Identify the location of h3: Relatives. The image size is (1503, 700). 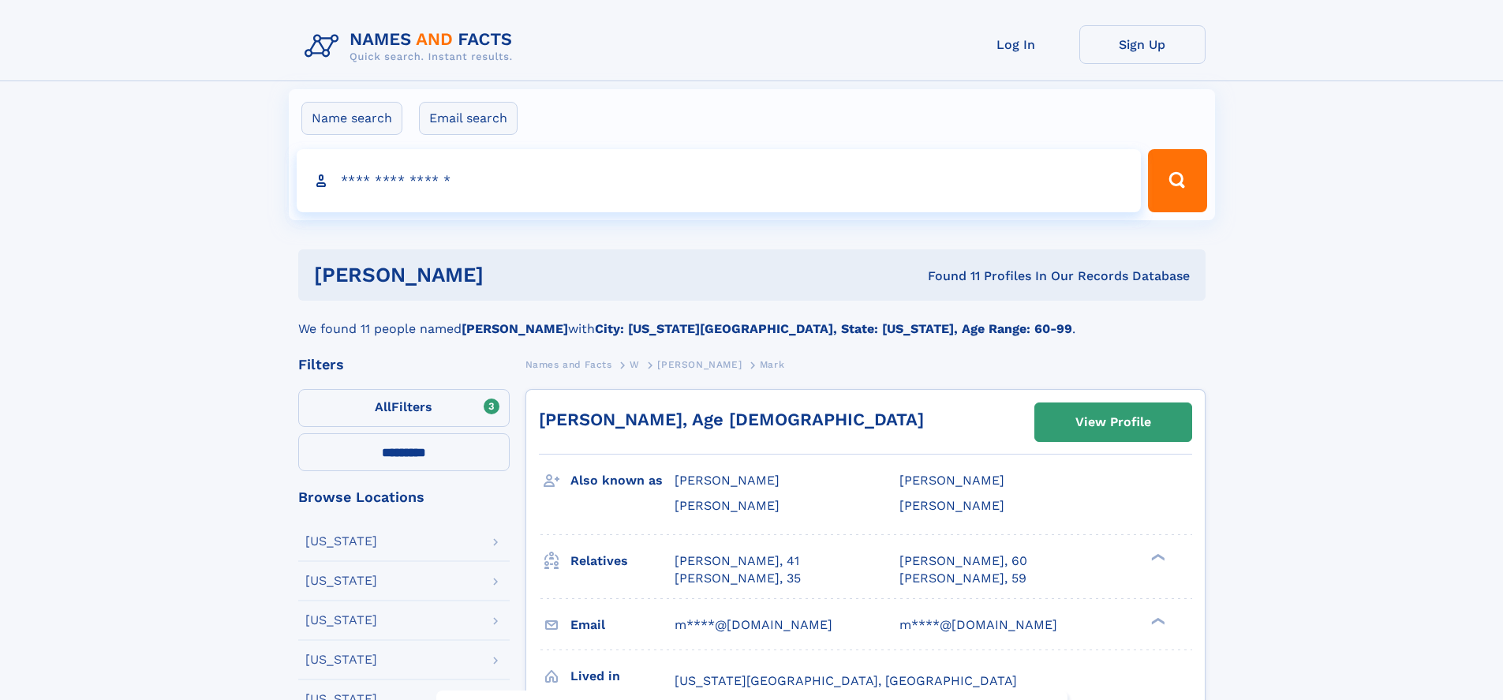
(623, 561).